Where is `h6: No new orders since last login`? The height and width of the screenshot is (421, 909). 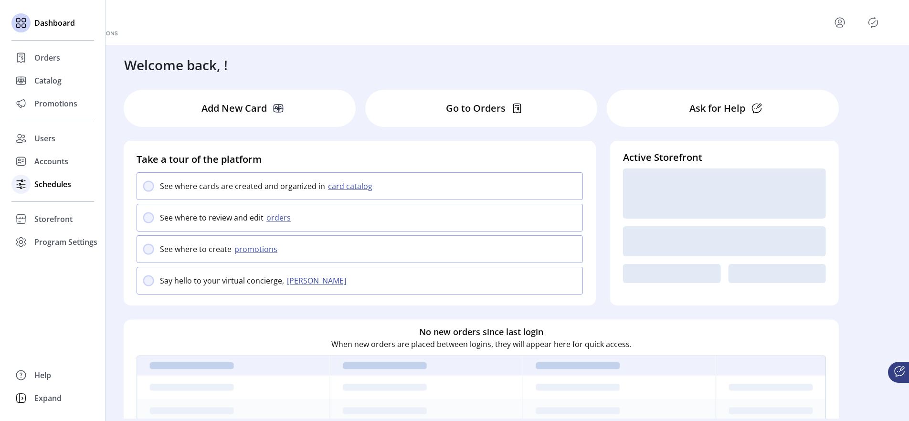 h6: No new orders since last login is located at coordinates (481, 332).